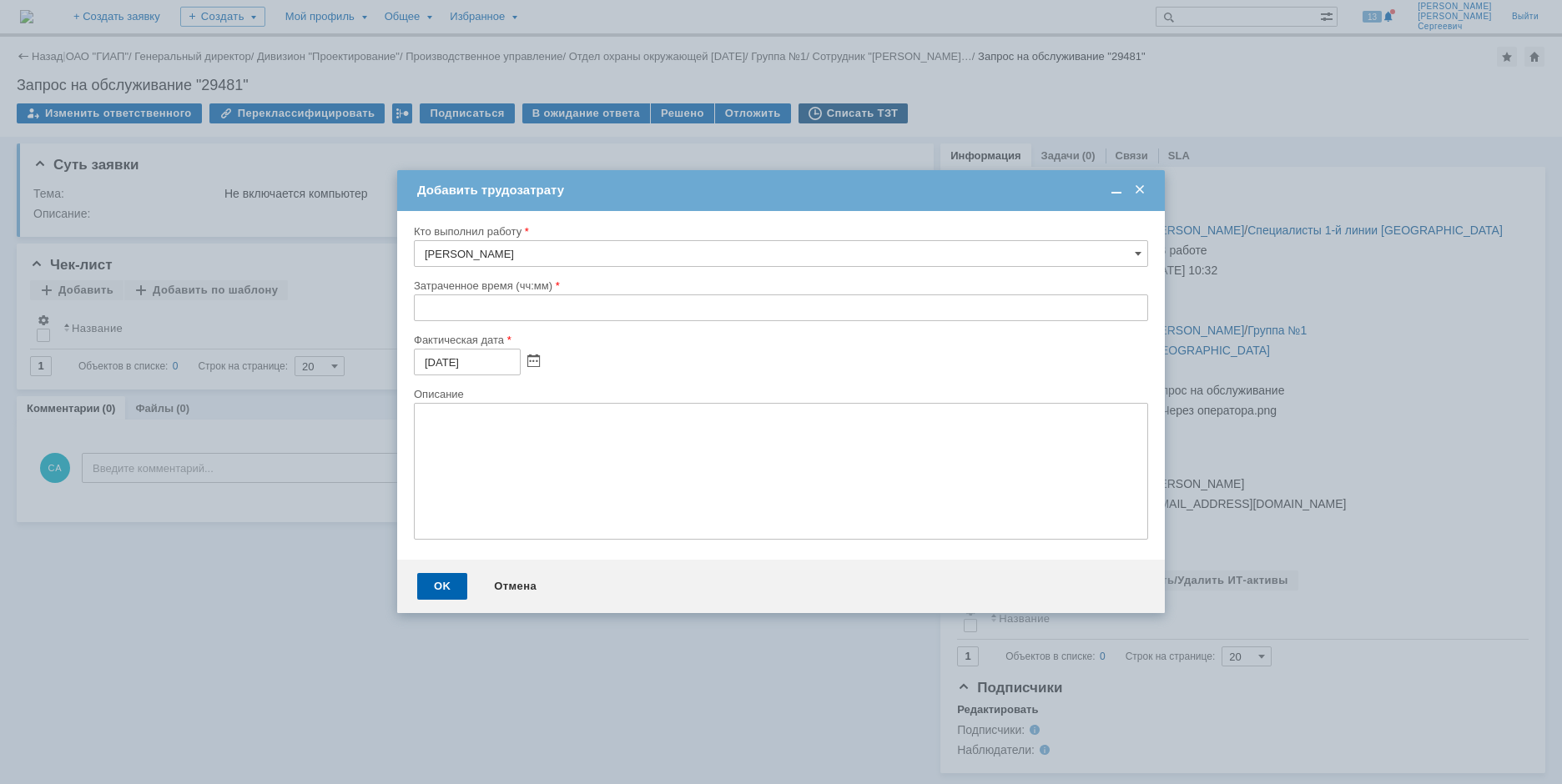 This screenshot has height=784, width=1562. What do you see at coordinates (780, 285) in the screenshot?
I see `div: Затраченное время (чч:мм)` at bounding box center [780, 285].